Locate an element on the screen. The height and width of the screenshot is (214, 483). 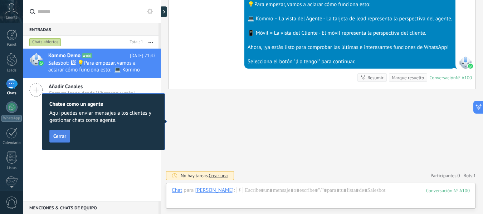
div: Total: 1 is located at coordinates (135, 42).